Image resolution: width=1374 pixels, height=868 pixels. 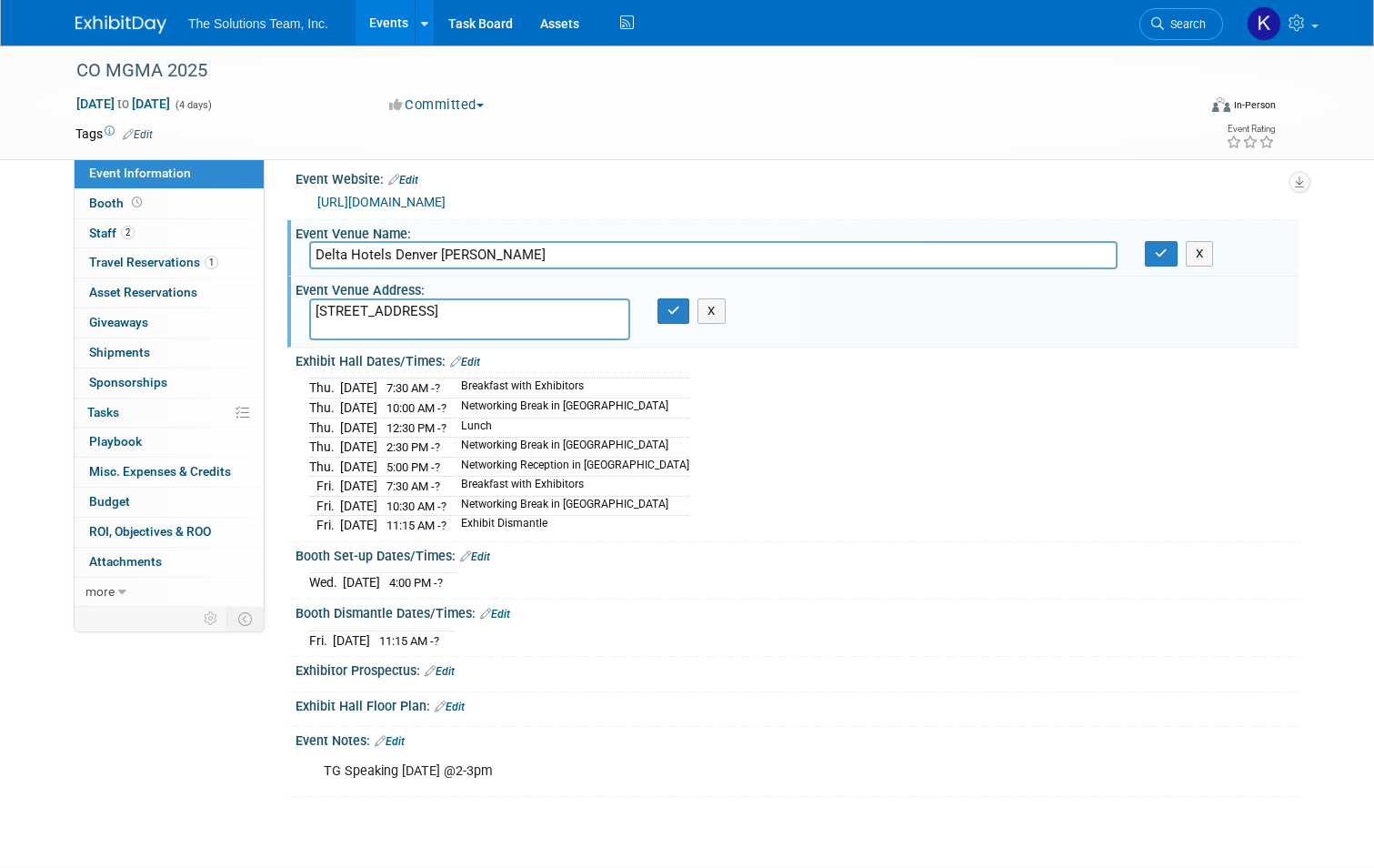 What do you see at coordinates (258, 24) in the screenshot?
I see `span: The Solutions Team, Inc.` at bounding box center [258, 24].